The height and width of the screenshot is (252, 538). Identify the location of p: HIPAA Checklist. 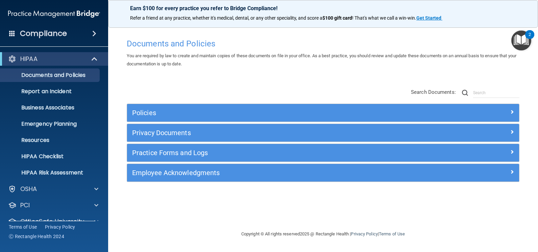
(50, 156).